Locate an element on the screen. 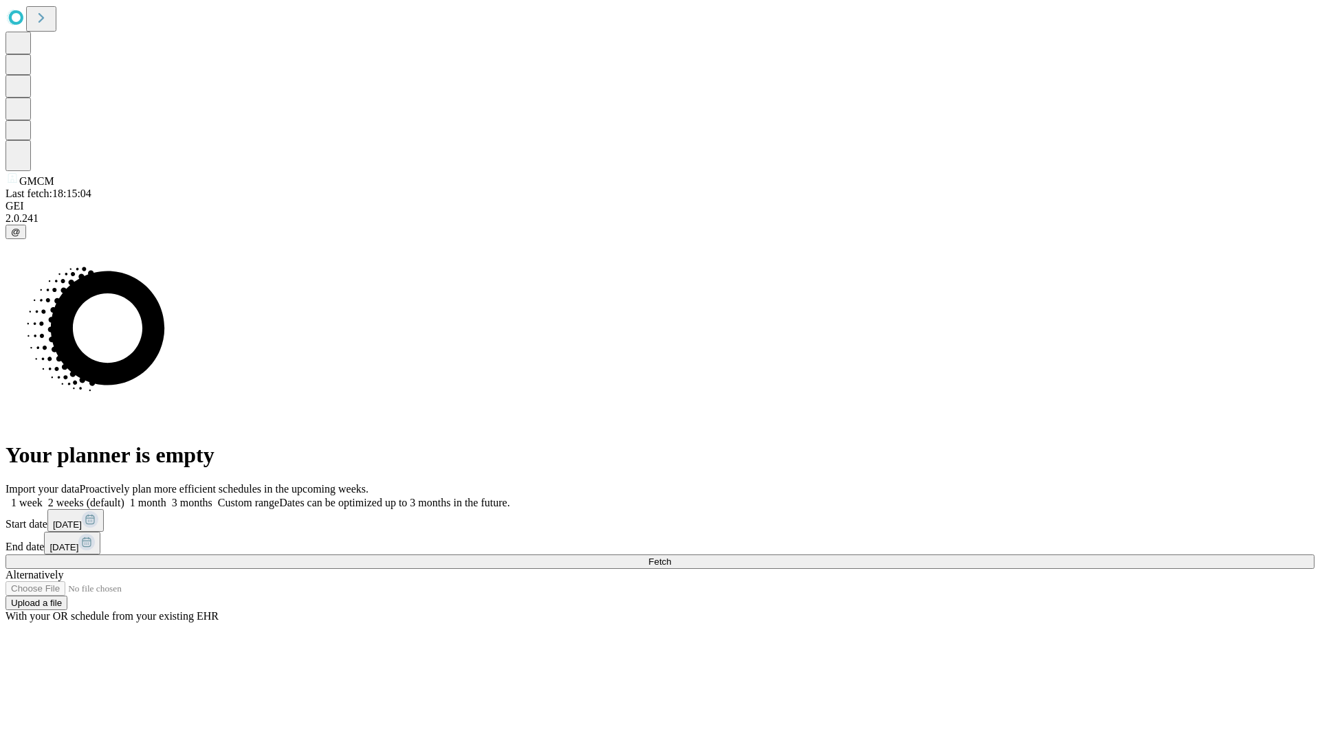 This screenshot has height=742, width=1320. span: Custom range is located at coordinates (248, 503).